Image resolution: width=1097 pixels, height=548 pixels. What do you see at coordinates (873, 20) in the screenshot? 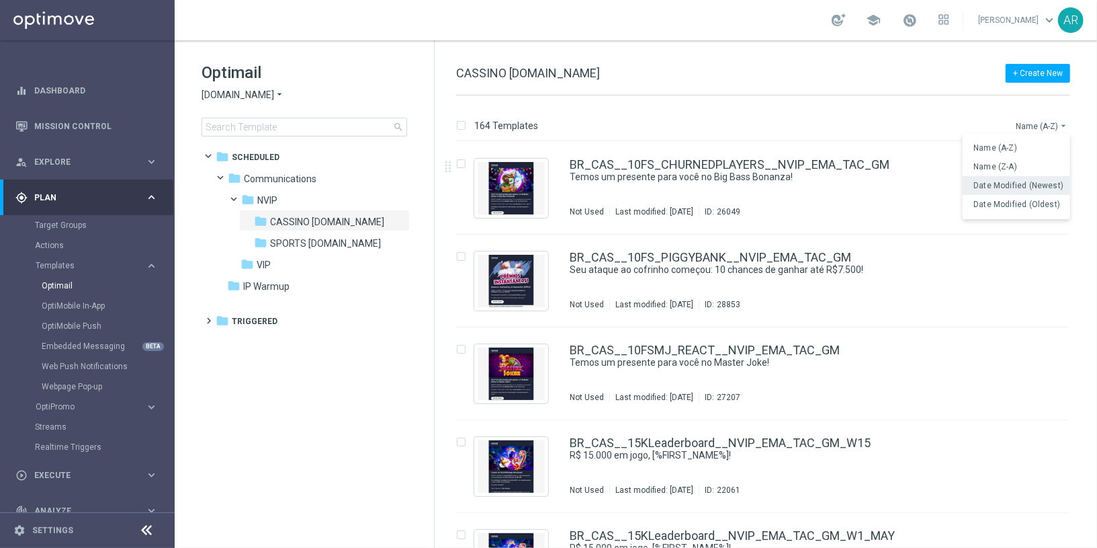
I see `span: school` at bounding box center [873, 20].